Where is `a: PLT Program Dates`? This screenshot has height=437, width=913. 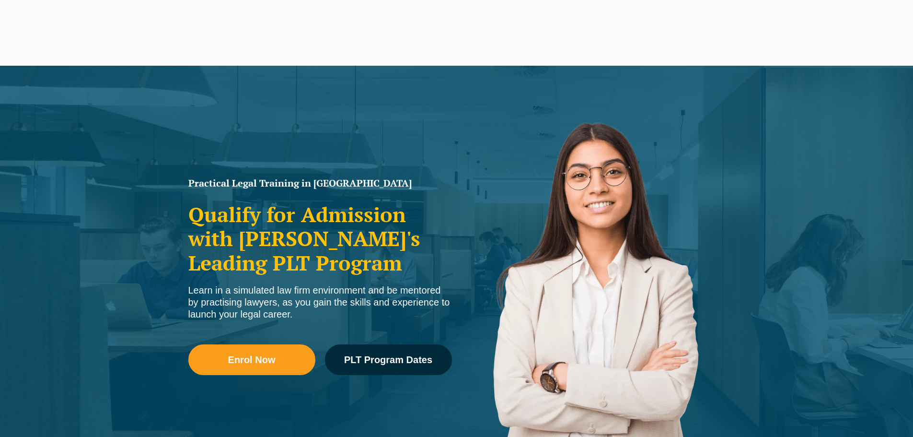 a: PLT Program Dates is located at coordinates (388, 360).